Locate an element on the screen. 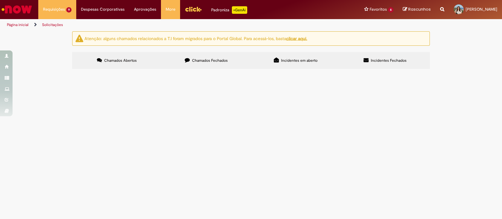 The width and height of the screenshot is (502, 219). span: Aprovações is located at coordinates (145, 9).